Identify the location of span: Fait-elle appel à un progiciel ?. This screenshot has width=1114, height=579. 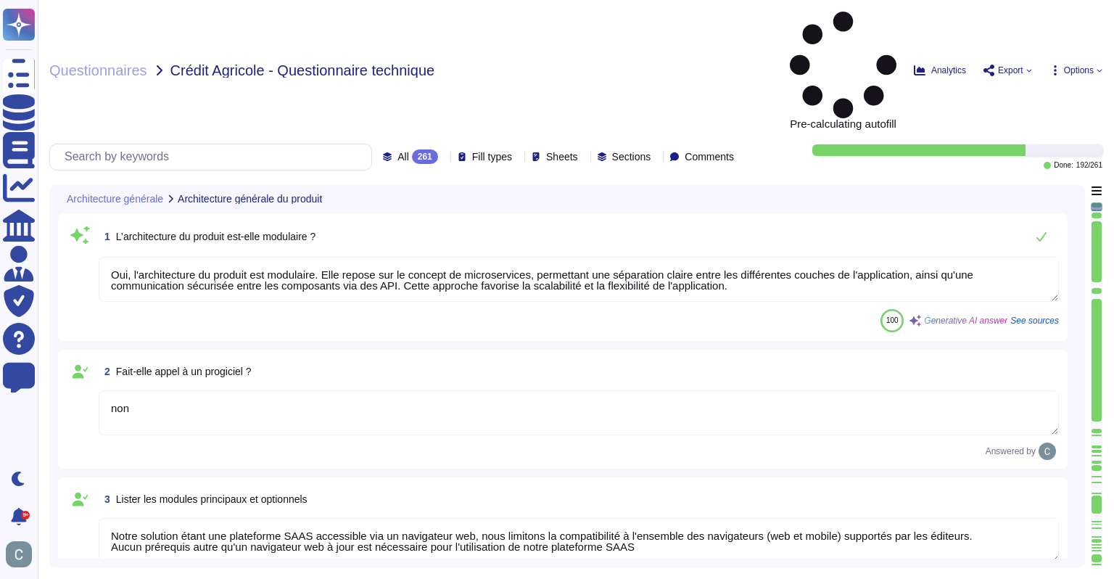
(184, 371).